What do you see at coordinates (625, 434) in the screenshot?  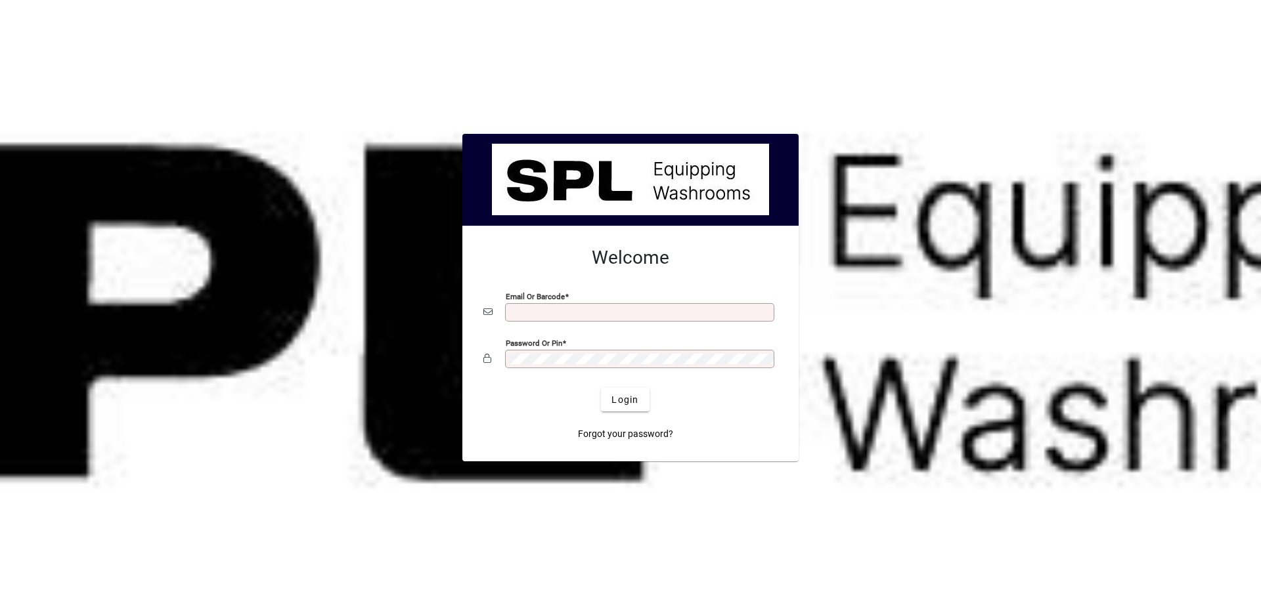 I see `a: Forgot your password?` at bounding box center [625, 434].